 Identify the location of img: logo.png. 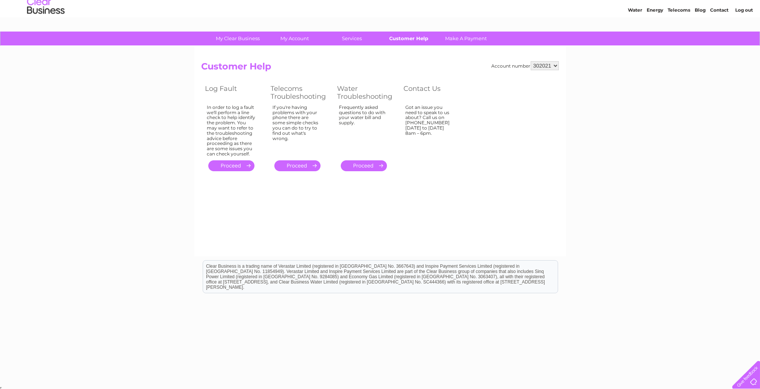
(46, 31).